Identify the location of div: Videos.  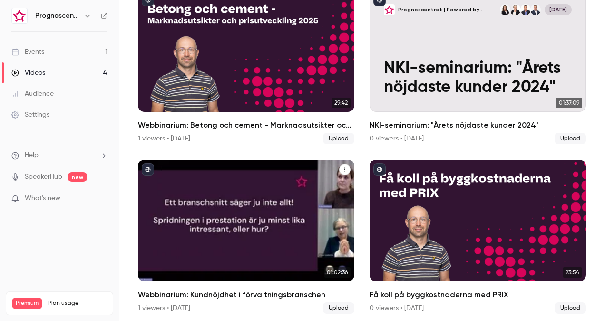
(28, 73).